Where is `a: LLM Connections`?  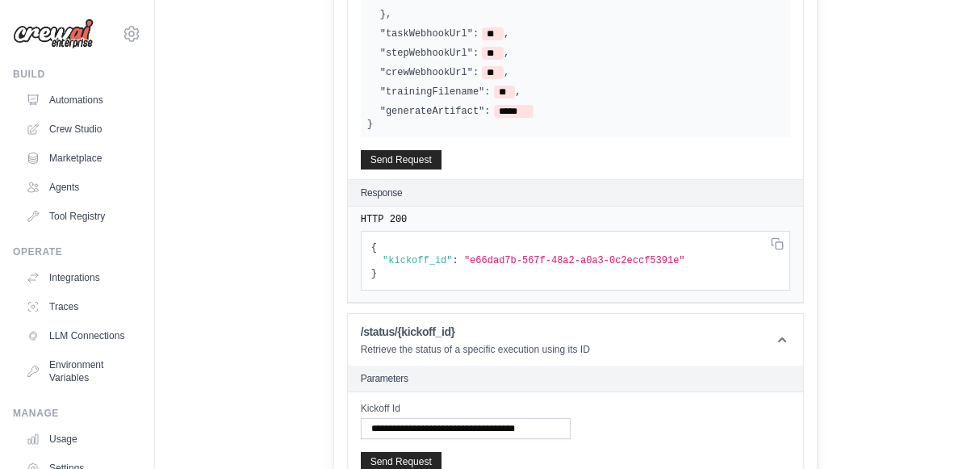 a: LLM Connections is located at coordinates (80, 336).